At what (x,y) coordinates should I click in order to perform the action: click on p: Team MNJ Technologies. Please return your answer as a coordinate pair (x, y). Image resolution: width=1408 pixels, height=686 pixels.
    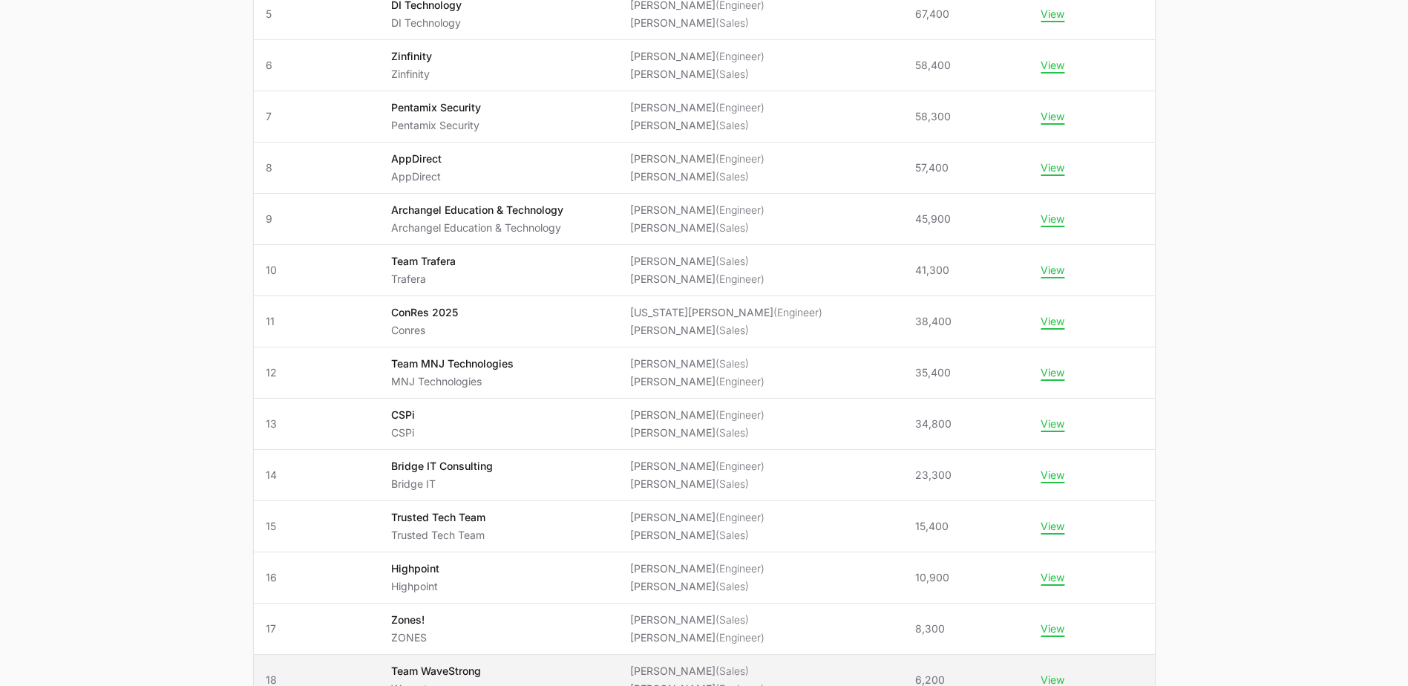
    Looking at the image, I should click on (452, 364).